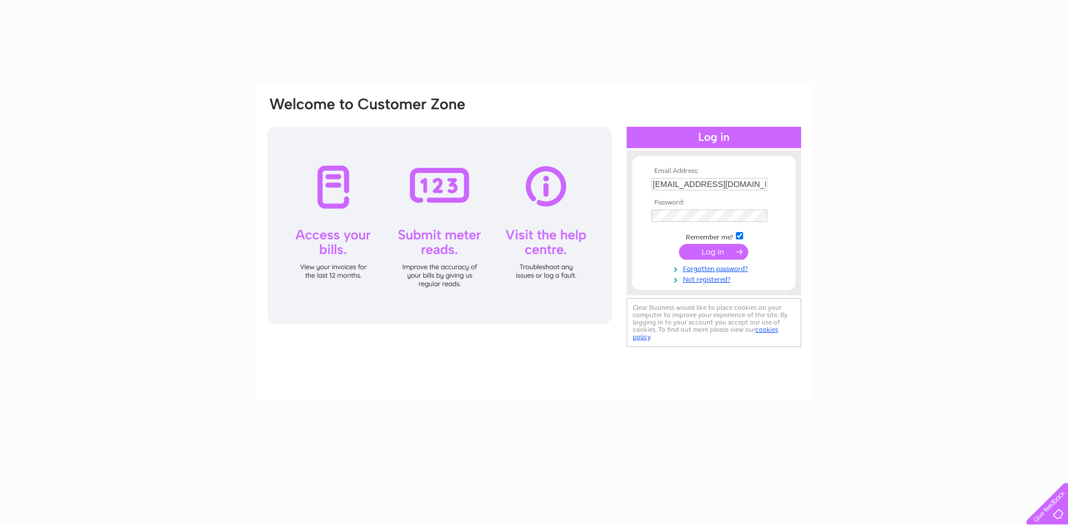 The width and height of the screenshot is (1068, 525). I want to click on a: Not registered?, so click(715, 278).